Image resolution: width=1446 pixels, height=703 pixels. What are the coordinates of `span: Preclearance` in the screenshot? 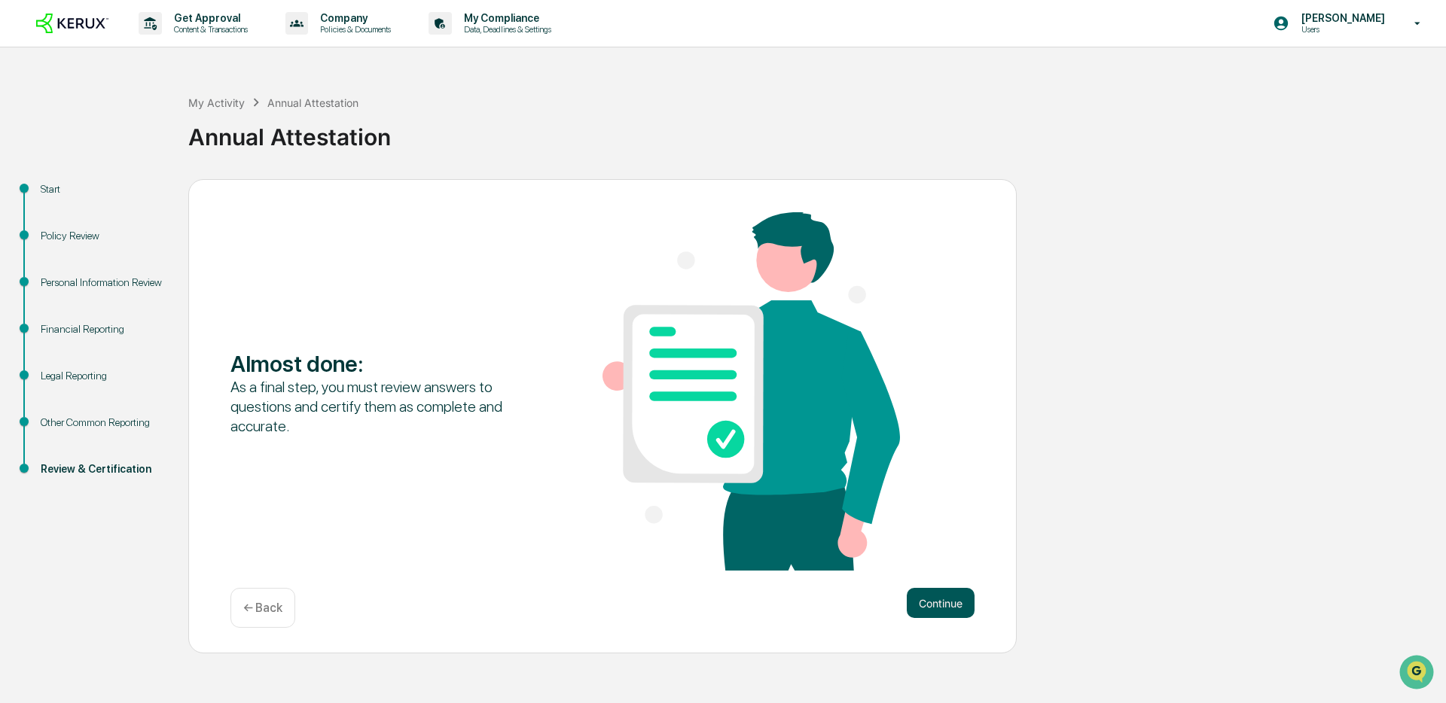 It's located at (63, 197).